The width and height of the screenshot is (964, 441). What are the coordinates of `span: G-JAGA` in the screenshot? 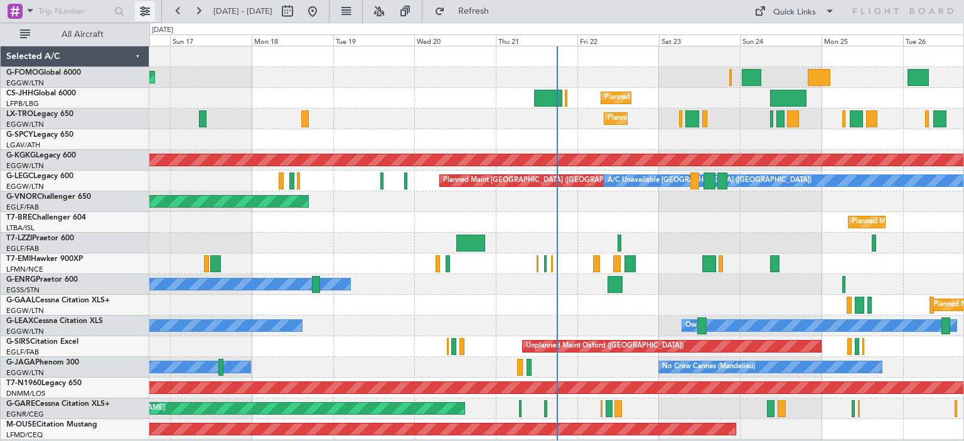 It's located at (21, 363).